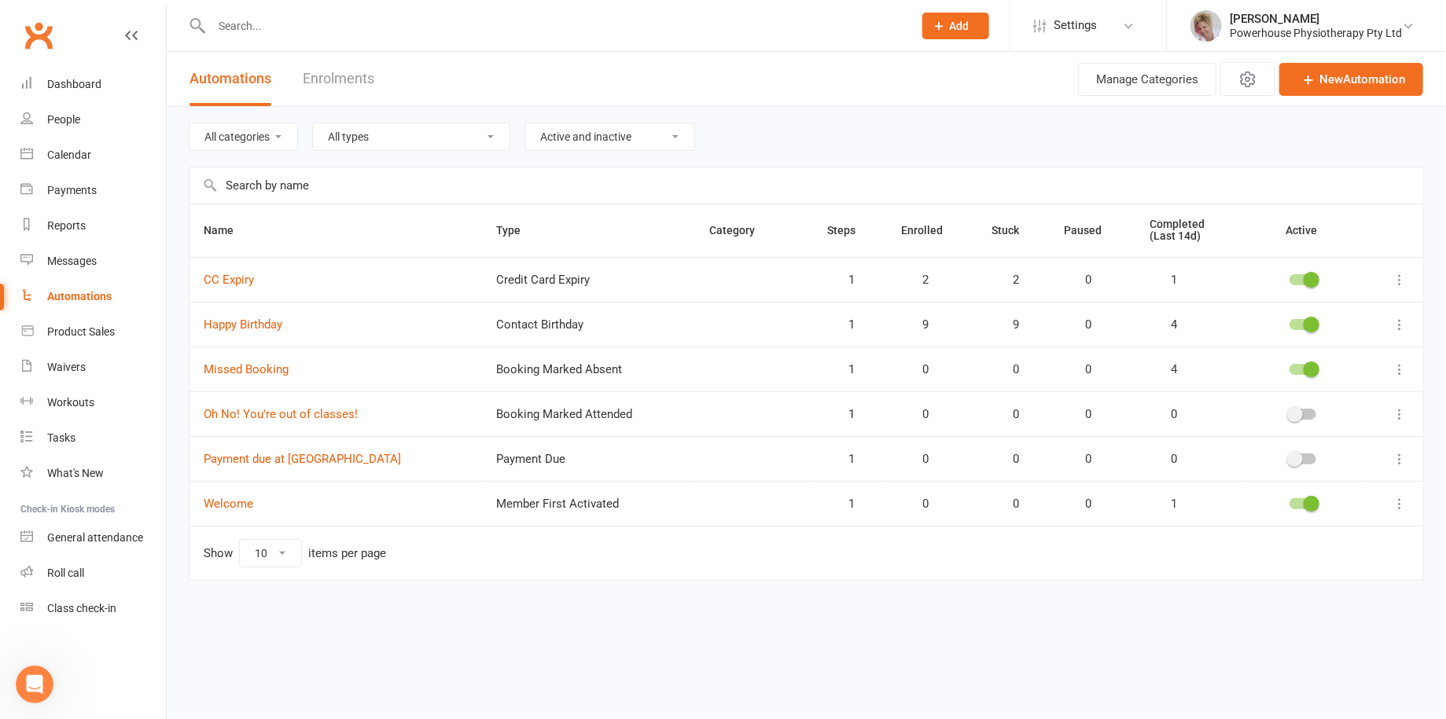  What do you see at coordinates (74, 84) in the screenshot?
I see `div: Dashboard` at bounding box center [74, 84].